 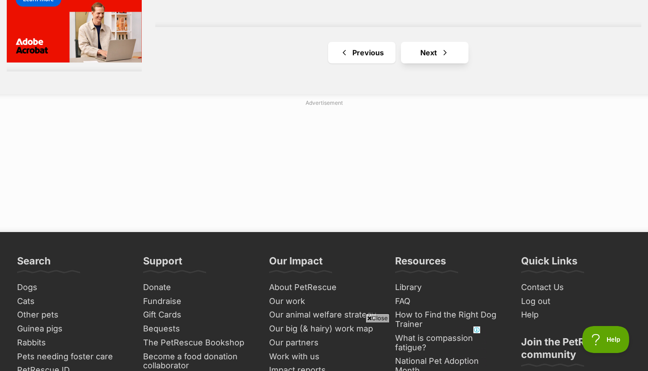 What do you see at coordinates (72, 315) in the screenshot?
I see `a: Other pets` at bounding box center [72, 315].